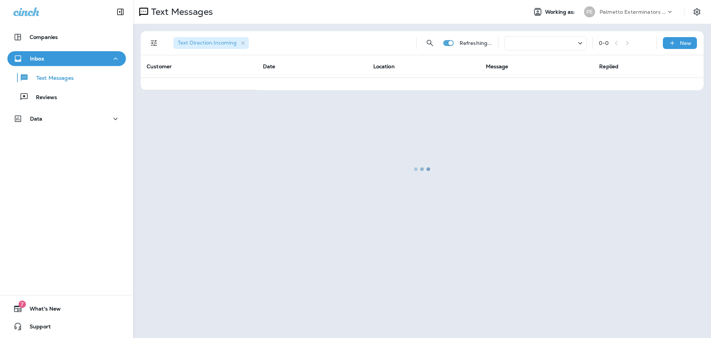 The height and width of the screenshot is (338, 711). I want to click on span: Support, so click(36, 328).